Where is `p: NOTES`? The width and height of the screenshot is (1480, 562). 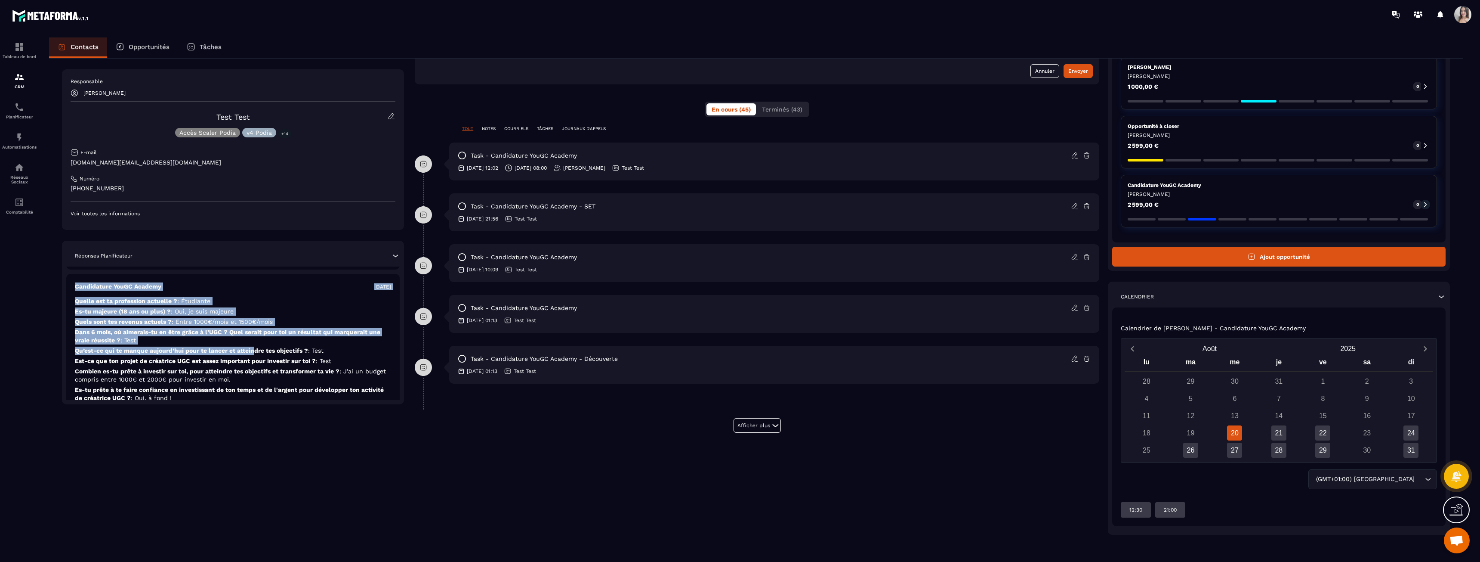
p: NOTES is located at coordinates (489, 129).